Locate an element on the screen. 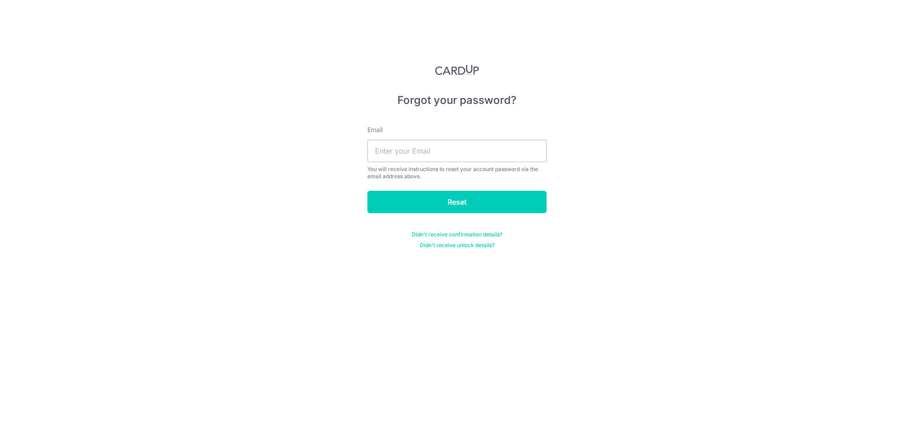 The image size is (914, 446). div: You will receive instructions to reset your account password via the email address above. is located at coordinates (457, 173).